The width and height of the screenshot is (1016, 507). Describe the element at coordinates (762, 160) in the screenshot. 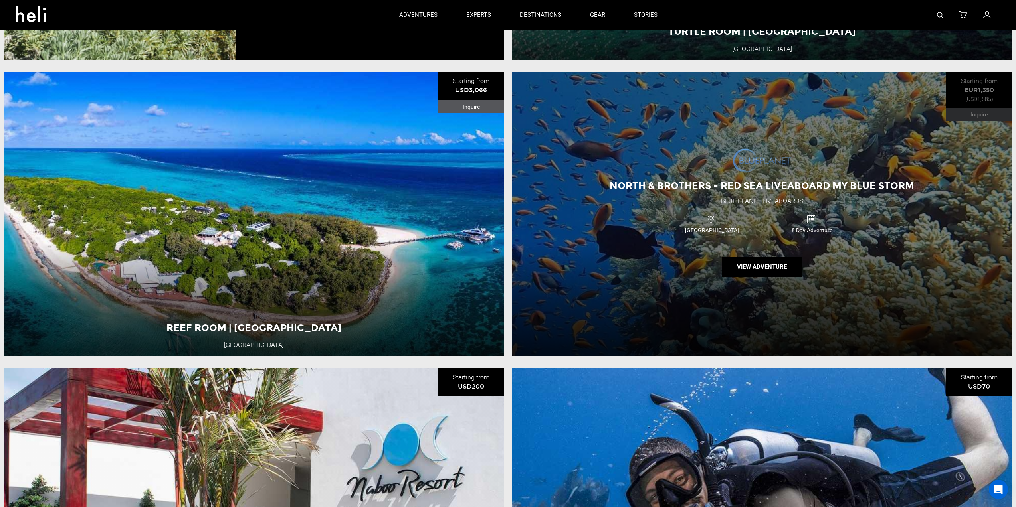

I see `img: images` at that location.